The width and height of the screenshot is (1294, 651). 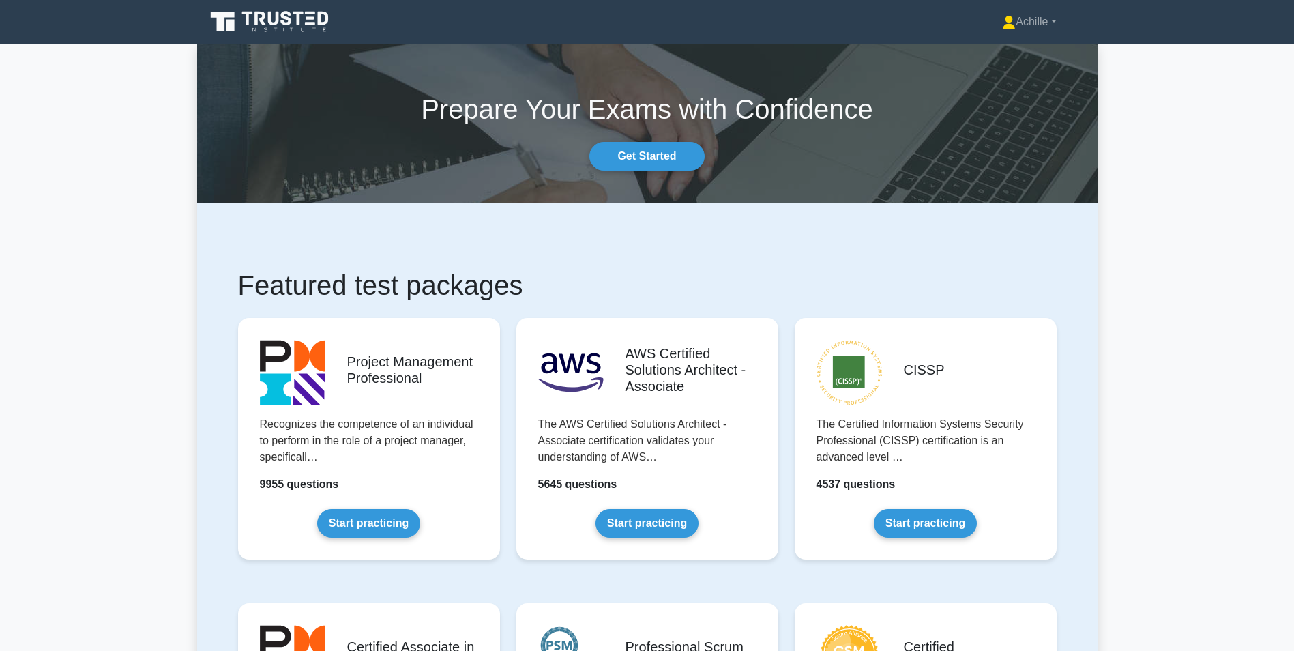 I want to click on h1: Prepare Your Exams with Confidence, so click(x=647, y=109).